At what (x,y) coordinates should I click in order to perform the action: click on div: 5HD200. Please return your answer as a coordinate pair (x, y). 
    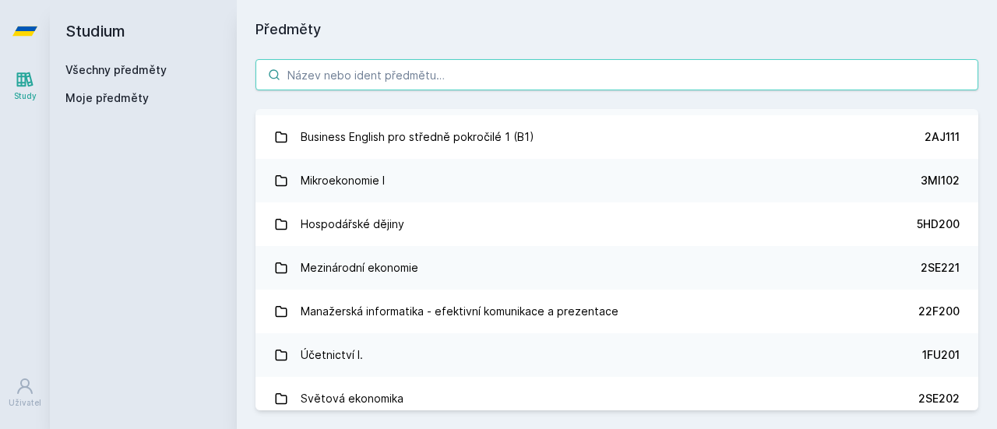
    Looking at the image, I should click on (938, 224).